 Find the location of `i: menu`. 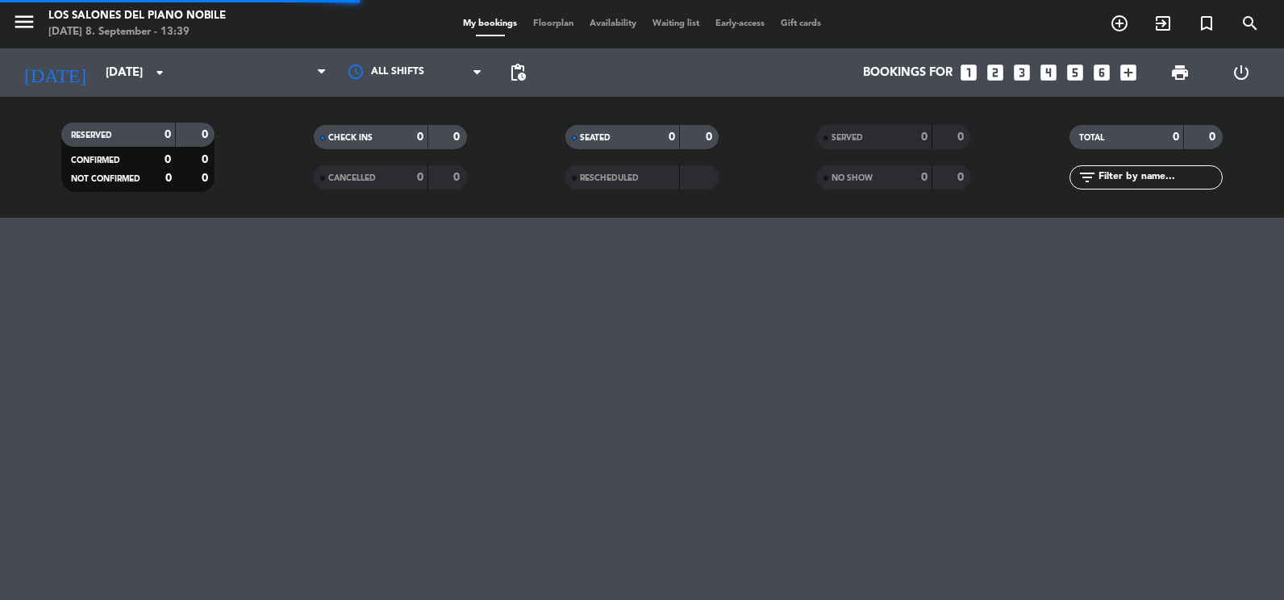

i: menu is located at coordinates (24, 22).